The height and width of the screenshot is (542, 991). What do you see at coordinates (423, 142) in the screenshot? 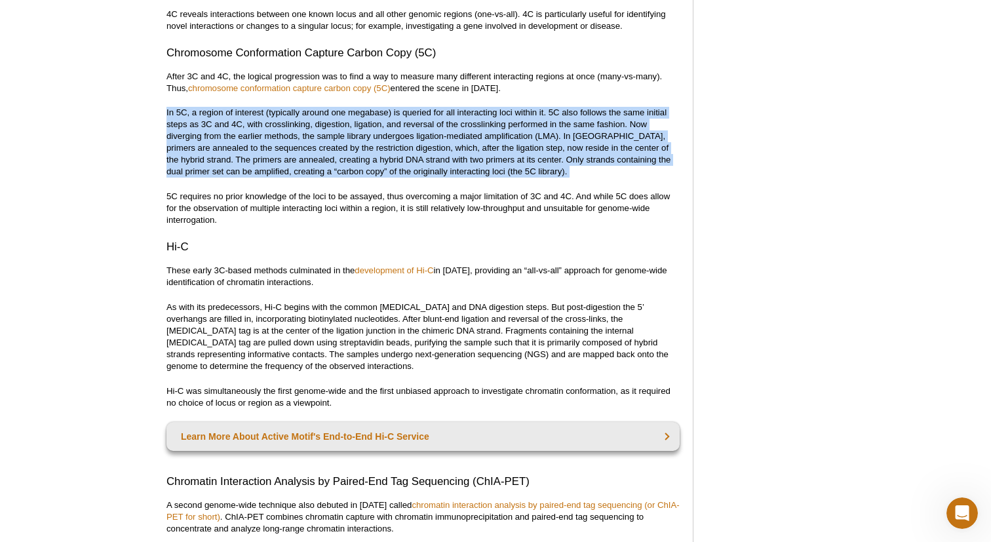
I see `p: In 5C, a region of interest (typically around one megabase) is queried for all interacting loci w...` at bounding box center [423, 142].